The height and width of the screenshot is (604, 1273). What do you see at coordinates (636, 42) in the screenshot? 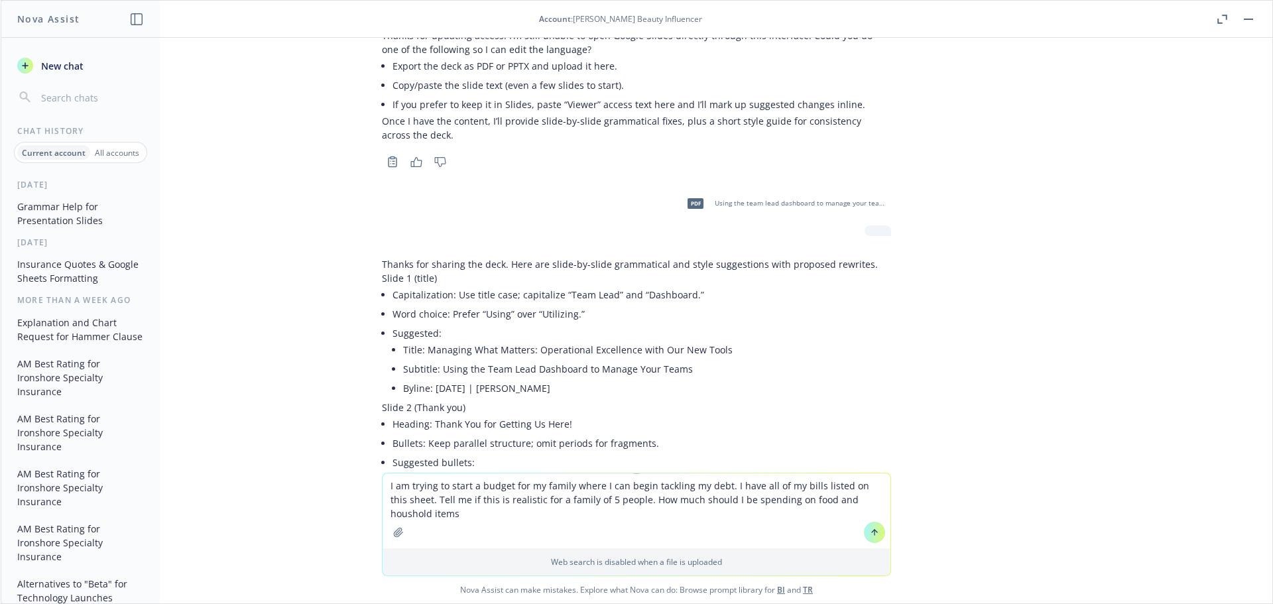
I see `p: Thanks for updating access. I’m still unable to open Google Slides directly through this interfac...` at bounding box center [636, 42].